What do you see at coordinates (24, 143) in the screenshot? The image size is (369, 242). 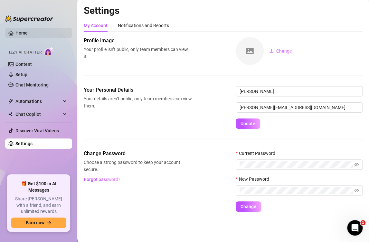 I see `a: Settings` at bounding box center [24, 143].